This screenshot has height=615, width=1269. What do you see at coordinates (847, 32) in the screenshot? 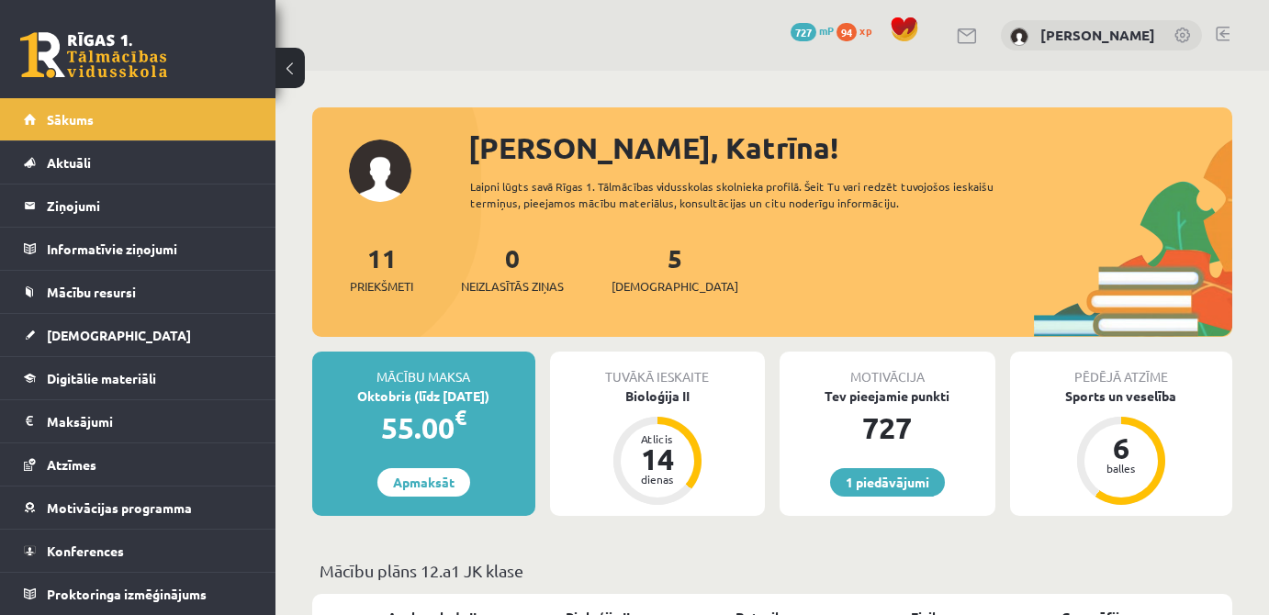
I see `span: 94` at bounding box center [847, 32].